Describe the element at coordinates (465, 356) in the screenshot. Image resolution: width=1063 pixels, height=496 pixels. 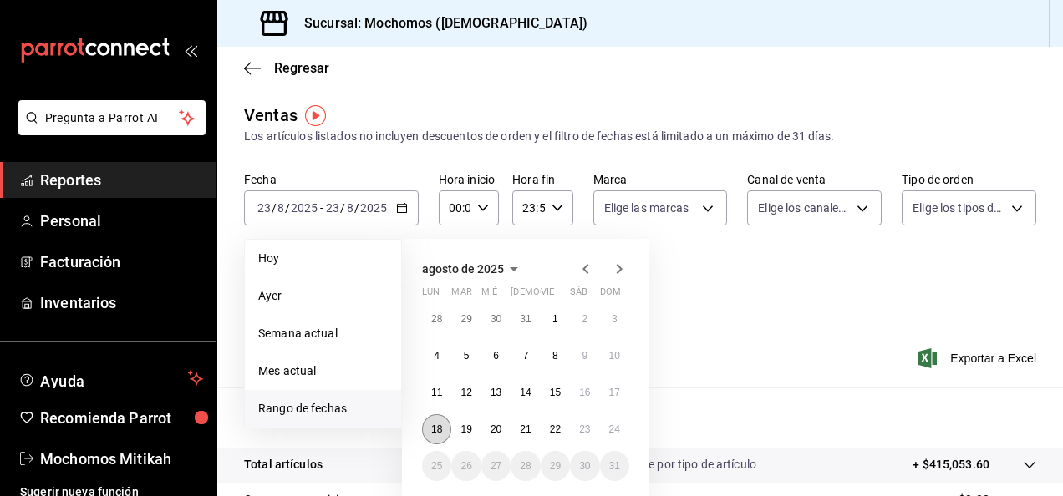
I see `button: 5 de agosto de 2025` at that location.